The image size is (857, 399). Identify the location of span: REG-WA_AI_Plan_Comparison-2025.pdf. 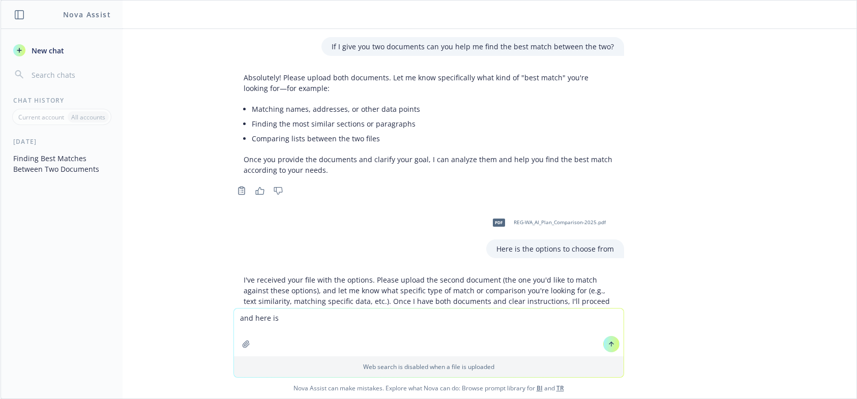
(559, 222).